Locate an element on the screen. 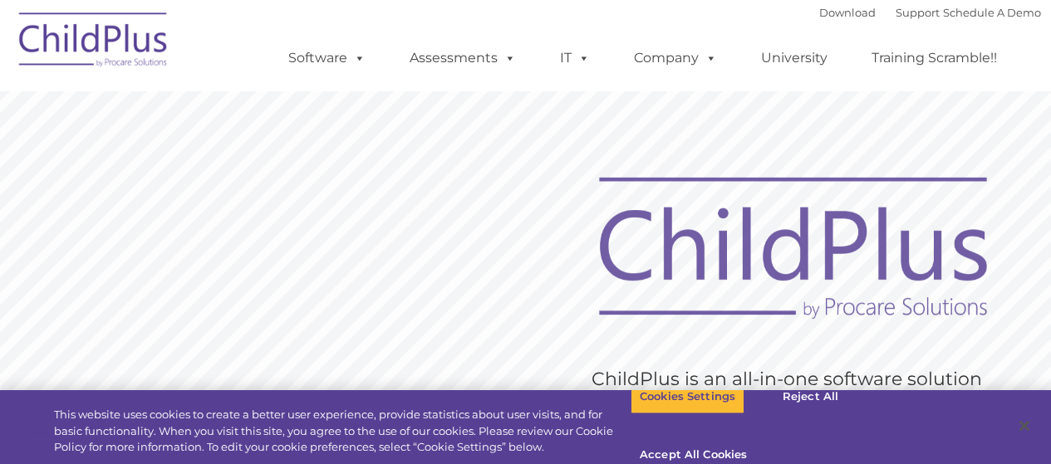 The width and height of the screenshot is (1051, 464). a: Software is located at coordinates (326, 58).